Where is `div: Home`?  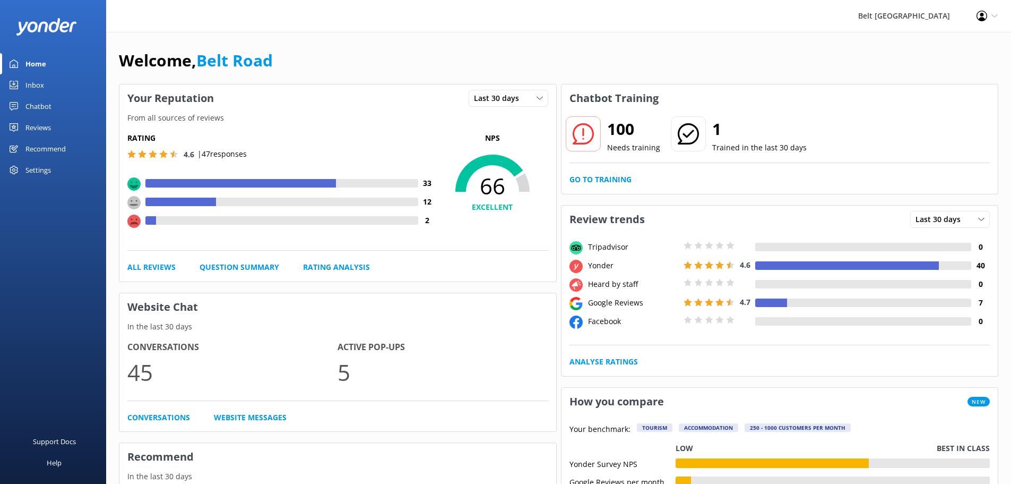
div: Home is located at coordinates (36, 64).